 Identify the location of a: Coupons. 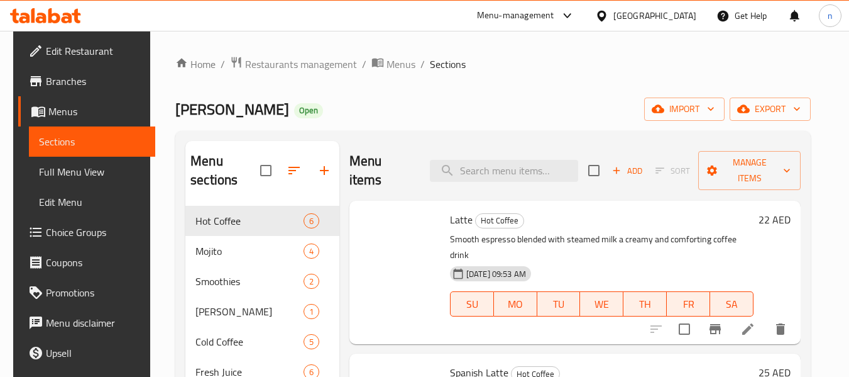
(87, 262).